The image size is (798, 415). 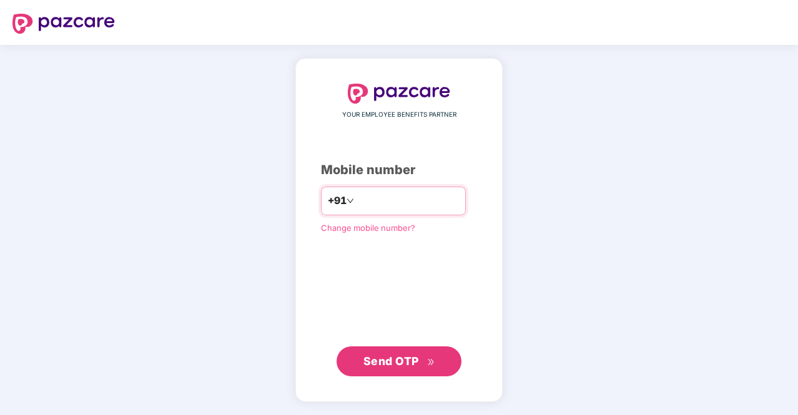 I want to click on span: YOUR EMPLOYEE BENEFITS PARTNER, so click(x=399, y=115).